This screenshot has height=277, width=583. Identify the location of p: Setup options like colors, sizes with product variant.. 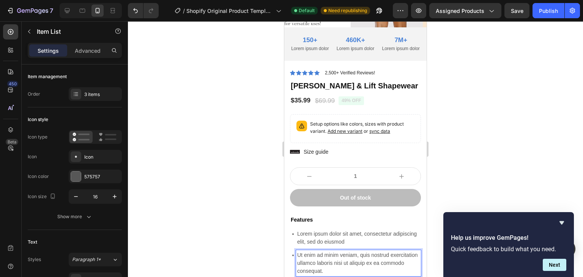
(78, 107).